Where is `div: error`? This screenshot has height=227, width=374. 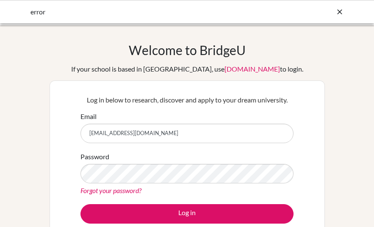
div: error is located at coordinates (124, 12).